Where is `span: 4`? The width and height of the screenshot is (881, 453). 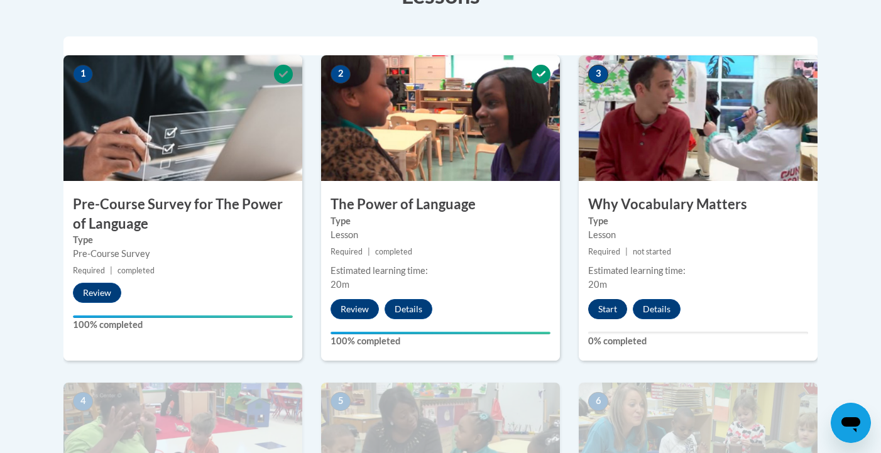
span: 4 is located at coordinates (83, 402).